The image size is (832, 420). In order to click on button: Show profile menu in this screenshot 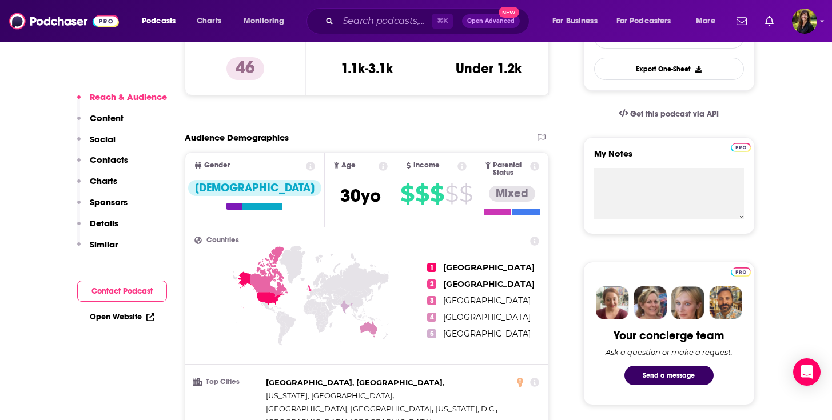, I will do `click(804, 21)`.